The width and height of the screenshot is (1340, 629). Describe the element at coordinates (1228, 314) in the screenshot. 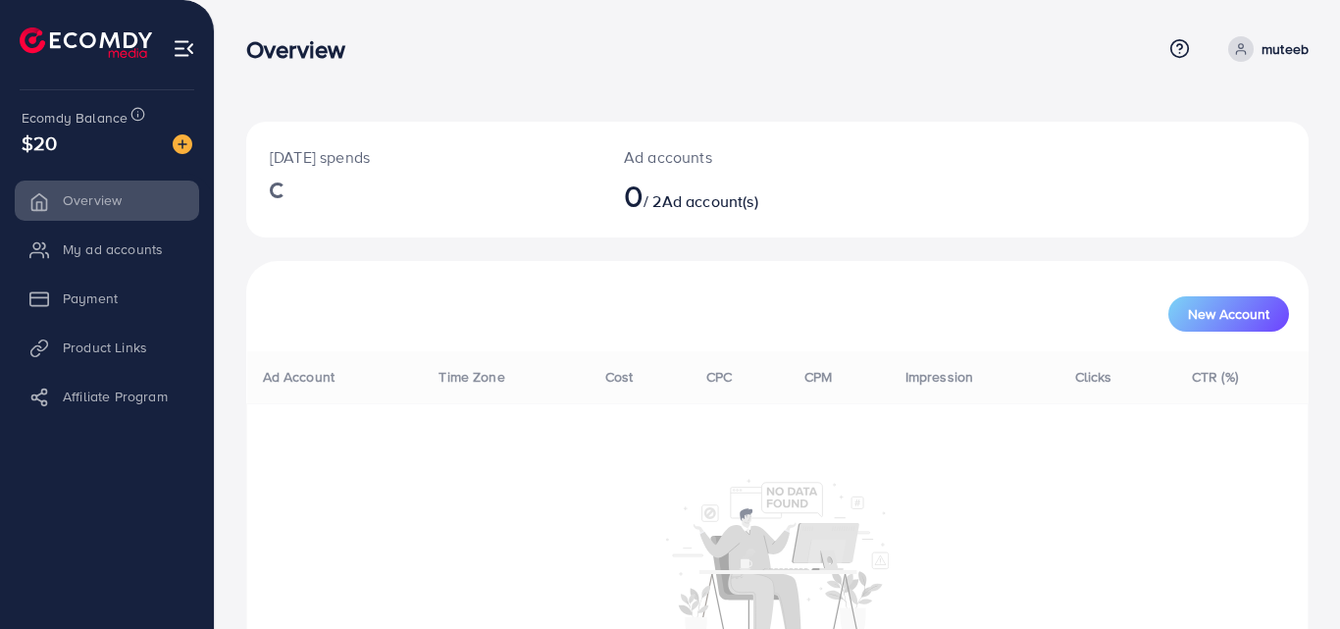

I see `button: New Account` at that location.